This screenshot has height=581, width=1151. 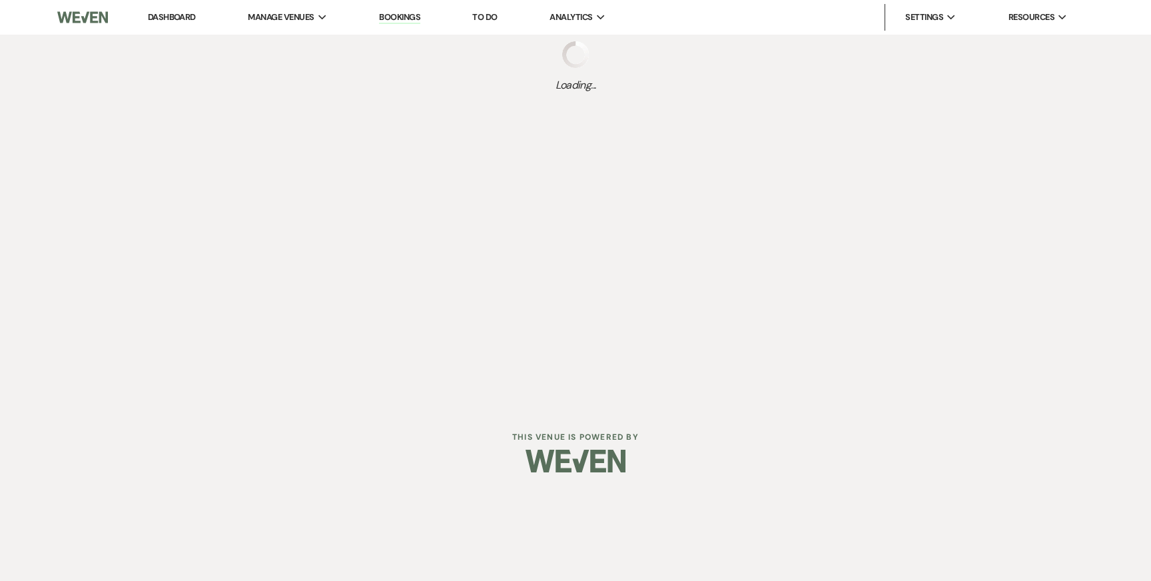 What do you see at coordinates (400, 17) in the screenshot?
I see `a: Bookings` at bounding box center [400, 17].